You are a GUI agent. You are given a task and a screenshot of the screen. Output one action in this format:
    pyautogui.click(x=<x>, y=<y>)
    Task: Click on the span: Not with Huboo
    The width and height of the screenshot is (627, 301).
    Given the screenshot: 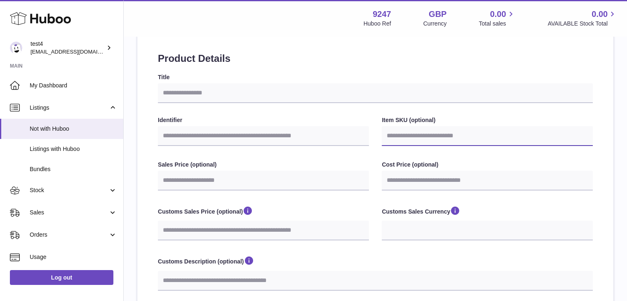 What is the action you would take?
    pyautogui.click(x=73, y=129)
    